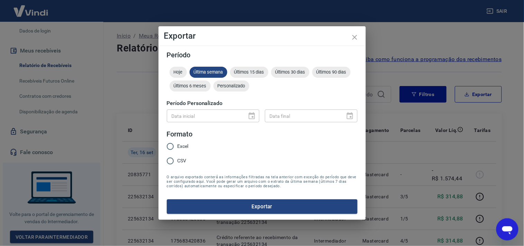 This screenshot has height=246, width=524. What do you see at coordinates (290, 72) in the screenshot?
I see `span: Últimos 30 dias` at bounding box center [290, 72].